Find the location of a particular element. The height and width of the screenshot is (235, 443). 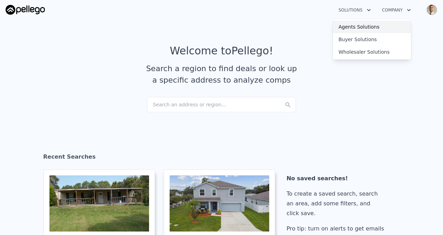

div: No saved searches! is located at coordinates (337, 178).